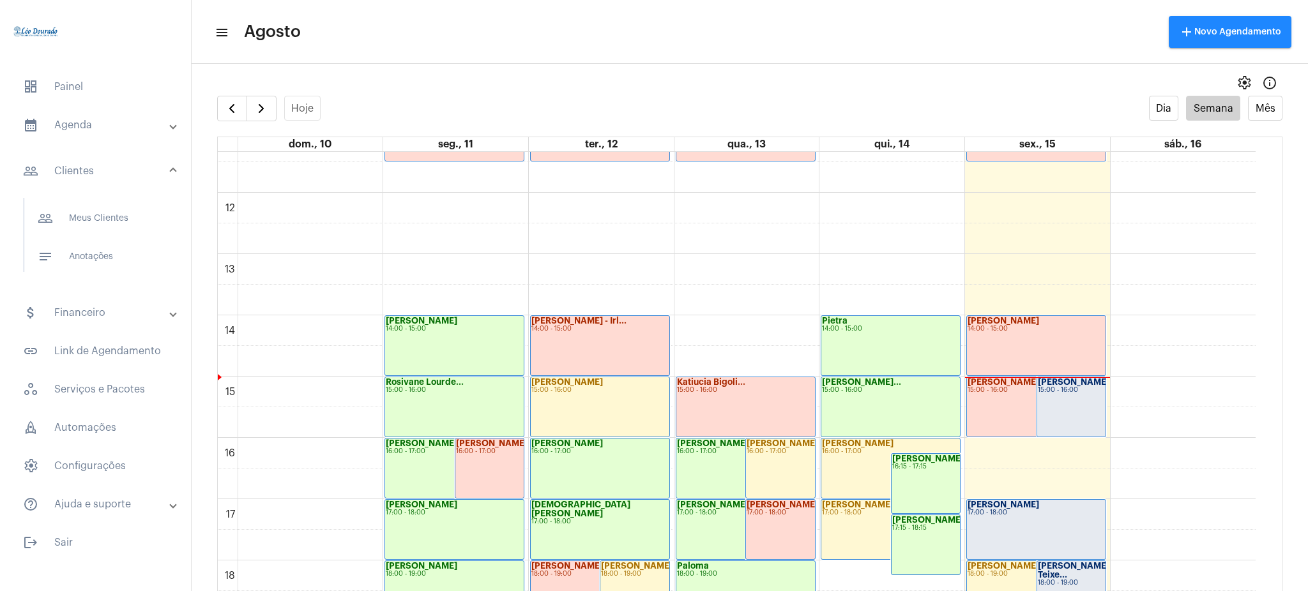  I want to click on button: Semana, so click(1213, 108).